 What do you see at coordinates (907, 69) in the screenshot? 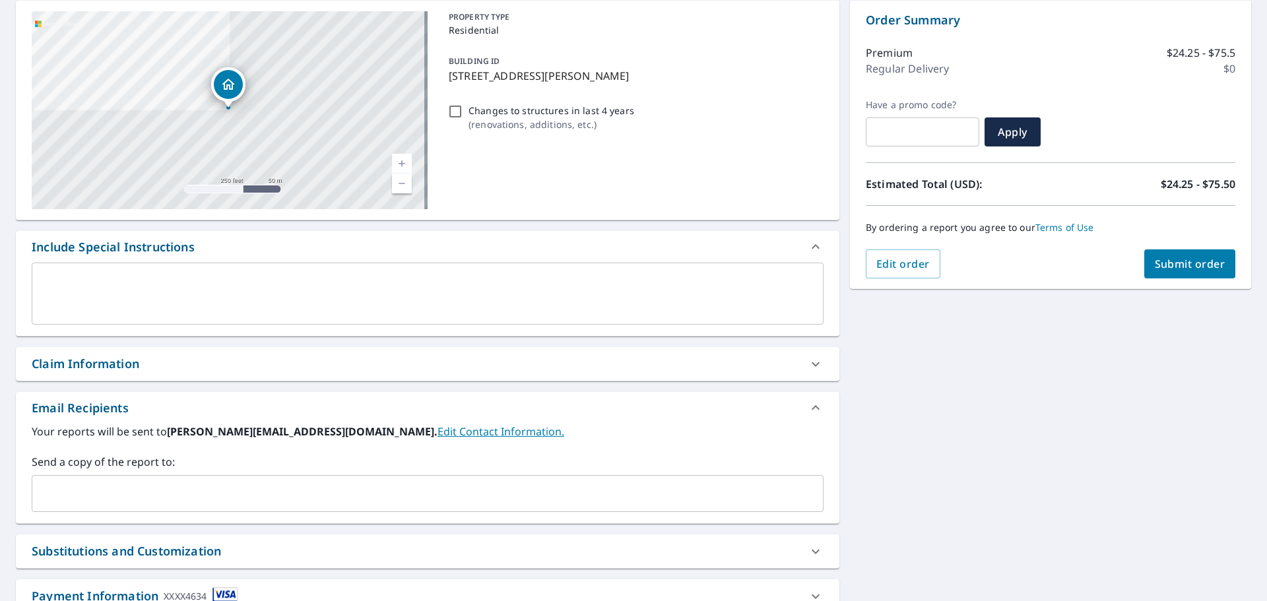
I see `p: Regular Delivery` at bounding box center [907, 69].